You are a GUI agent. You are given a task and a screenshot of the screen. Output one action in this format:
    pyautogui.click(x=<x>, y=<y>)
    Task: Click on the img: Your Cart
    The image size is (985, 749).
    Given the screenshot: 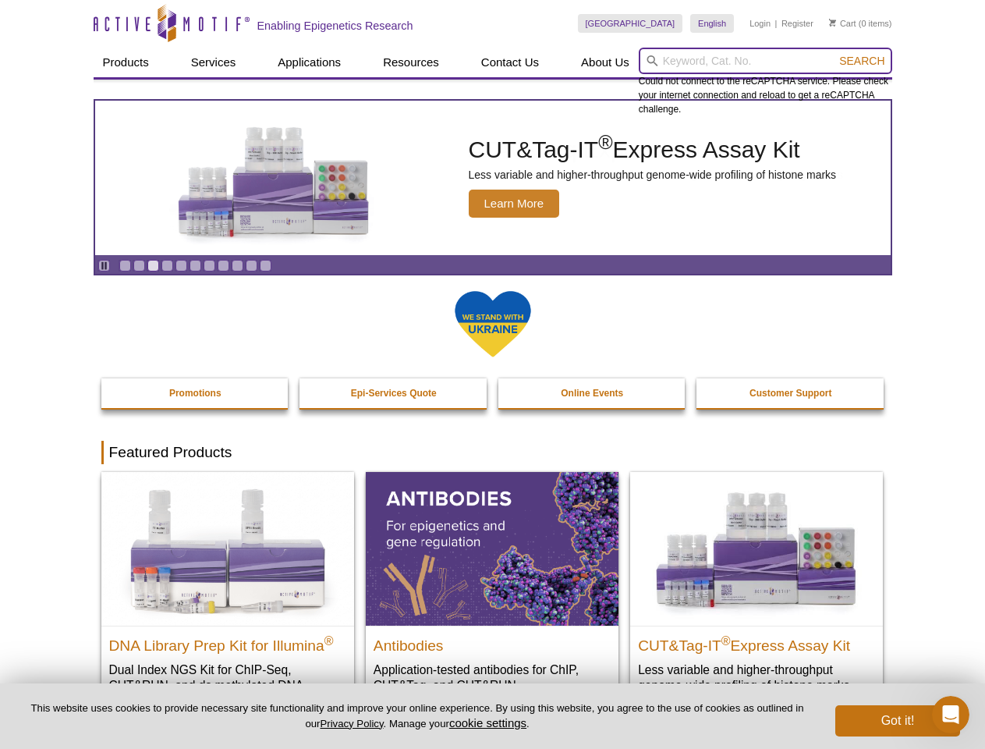 What is the action you would take?
    pyautogui.click(x=832, y=23)
    